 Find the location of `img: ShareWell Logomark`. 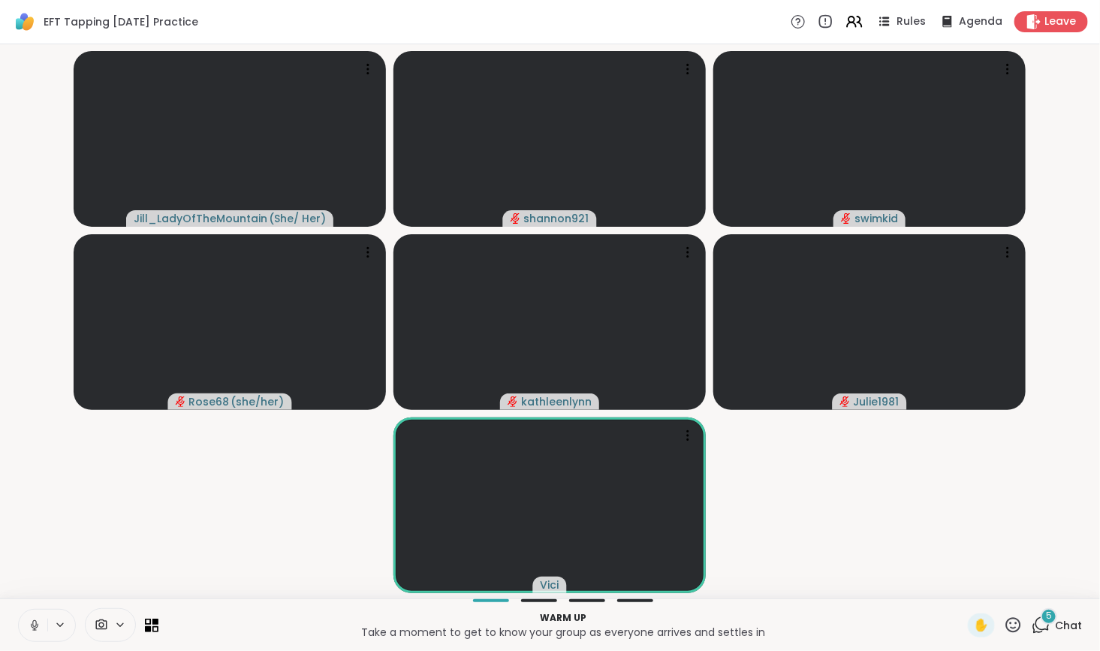

img: ShareWell Logomark is located at coordinates (25, 22).